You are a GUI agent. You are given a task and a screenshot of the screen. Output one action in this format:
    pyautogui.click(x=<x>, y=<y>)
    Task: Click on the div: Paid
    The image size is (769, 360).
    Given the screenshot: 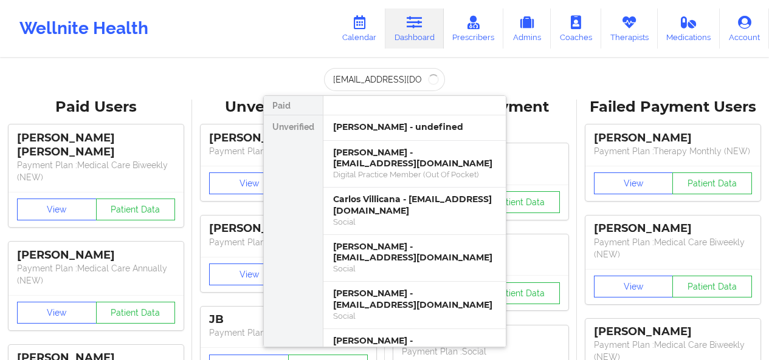 What is the action you would take?
    pyautogui.click(x=293, y=106)
    